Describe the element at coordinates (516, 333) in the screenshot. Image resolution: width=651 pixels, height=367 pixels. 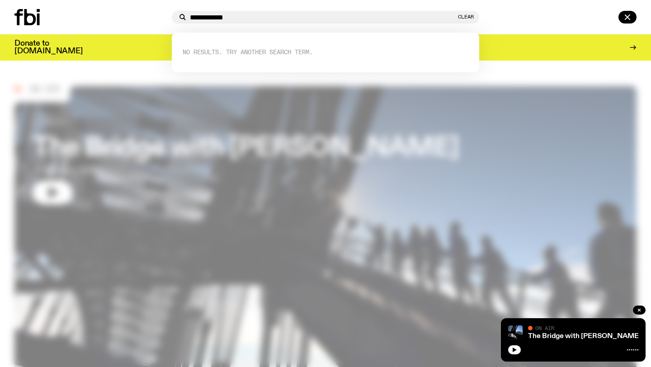
I see `img: People climb Sydney's Harbour Bridge` at that location.